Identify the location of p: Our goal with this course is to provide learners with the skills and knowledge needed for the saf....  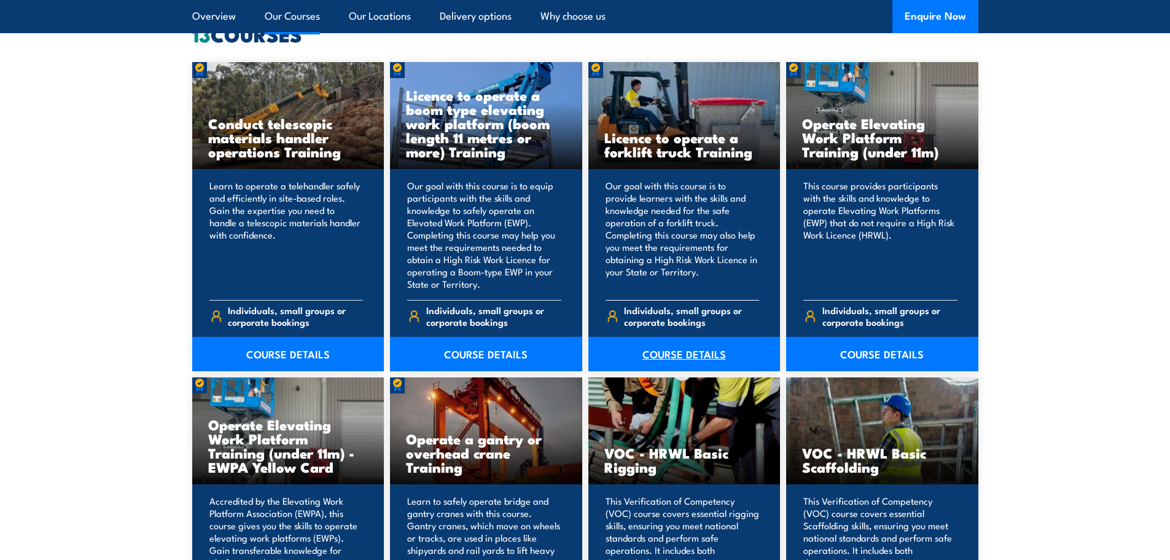
(682, 235).